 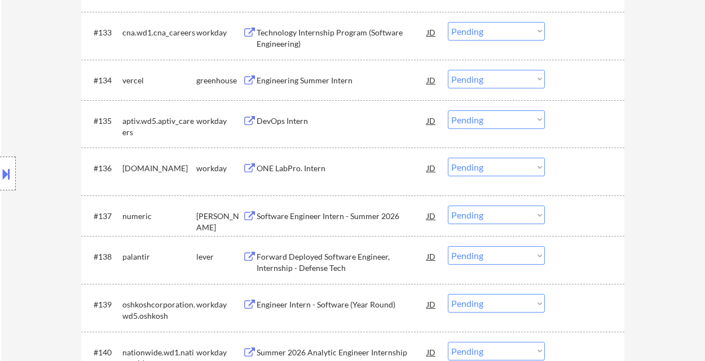 What do you see at coordinates (103, 353) in the screenshot?
I see `div: #140` at bounding box center [103, 353].